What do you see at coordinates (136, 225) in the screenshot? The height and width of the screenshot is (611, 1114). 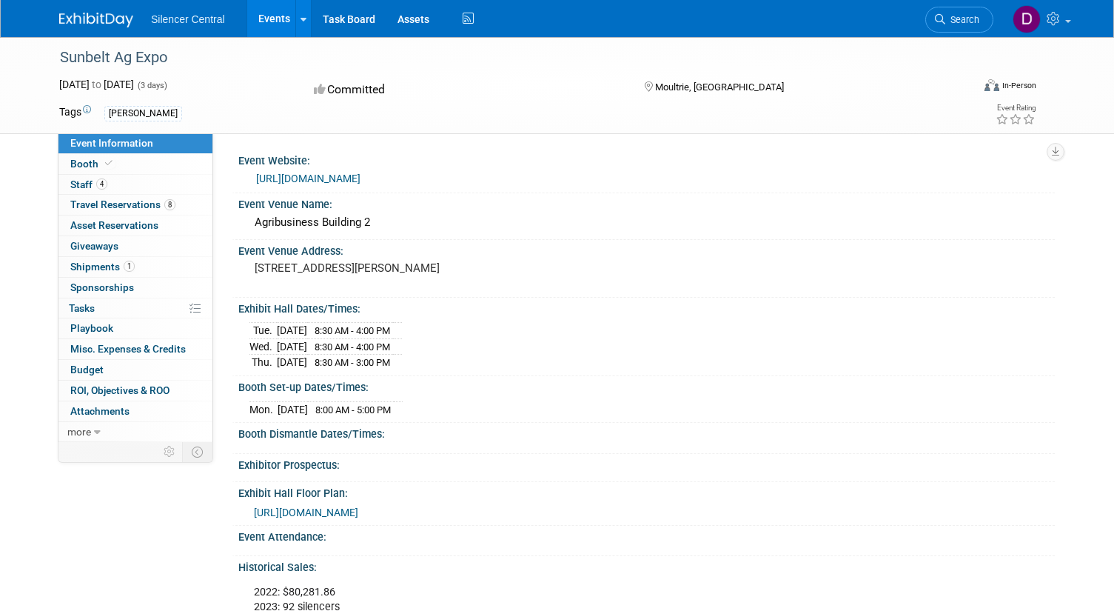 I see `a: Asset Reservations` at bounding box center [136, 225].